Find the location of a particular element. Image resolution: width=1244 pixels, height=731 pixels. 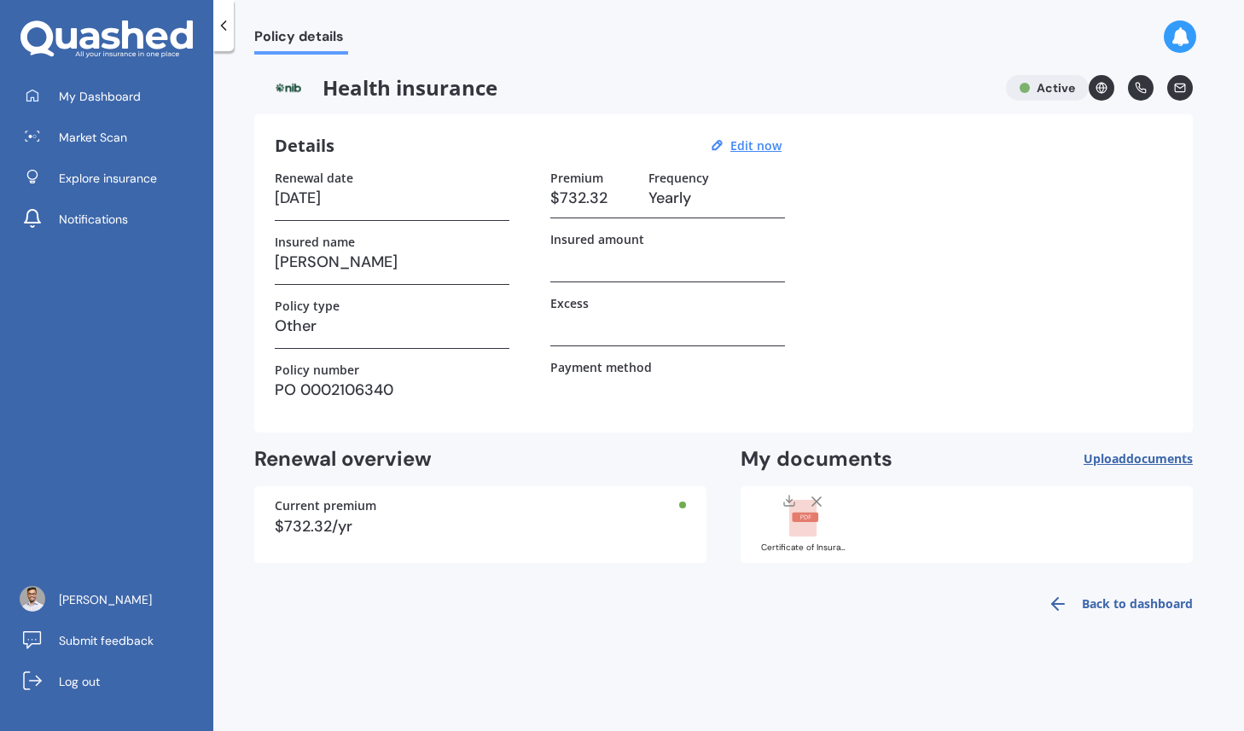

span: Submit feedback is located at coordinates (106, 641).